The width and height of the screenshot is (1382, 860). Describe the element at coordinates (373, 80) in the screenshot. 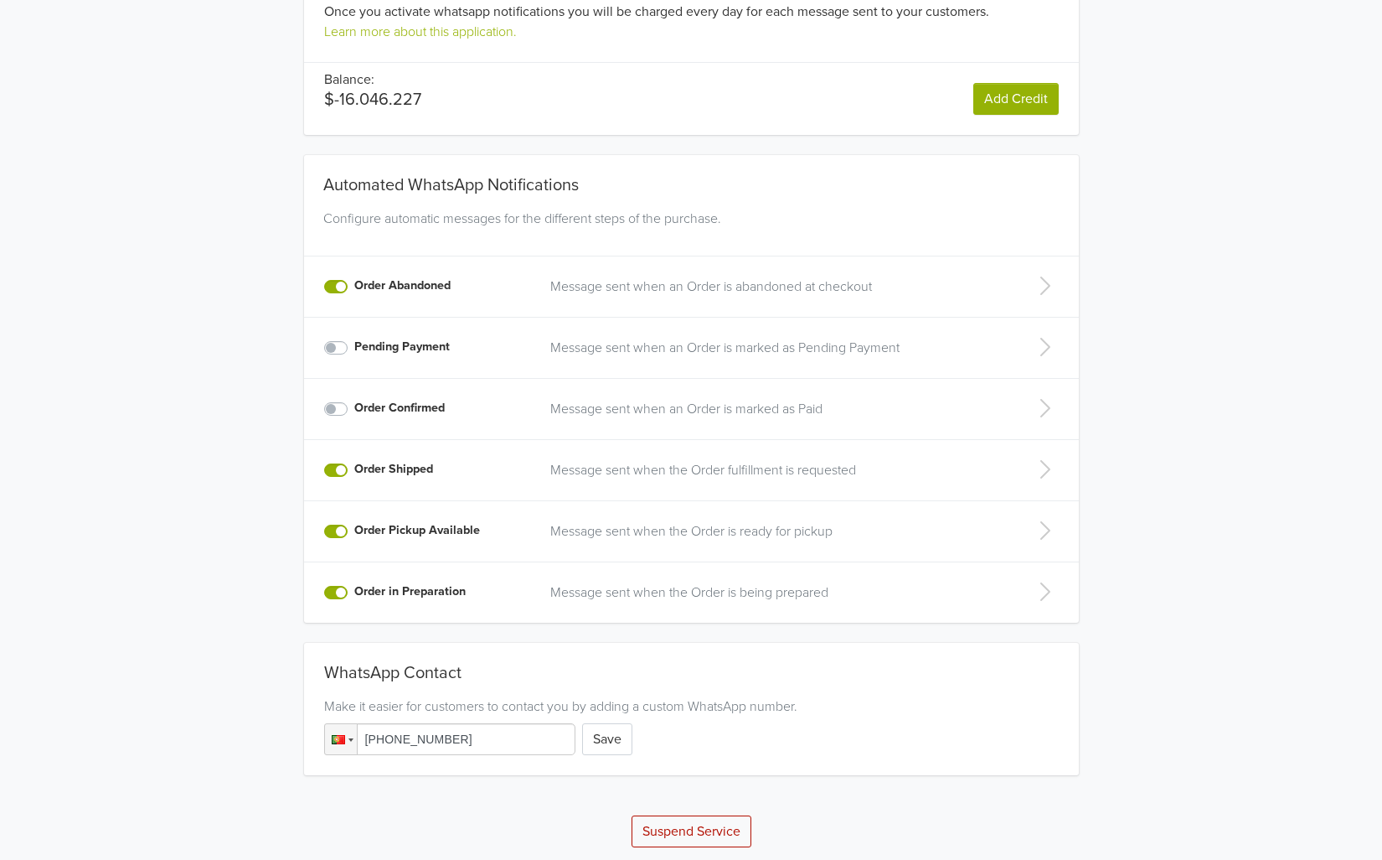

I see `p: Balance:` at that location.